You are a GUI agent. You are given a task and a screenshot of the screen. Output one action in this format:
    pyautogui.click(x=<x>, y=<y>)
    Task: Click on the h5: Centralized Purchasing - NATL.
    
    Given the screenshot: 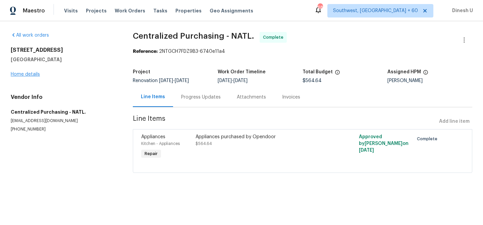 What is the action you would take?
    pyautogui.click(x=64, y=112)
    